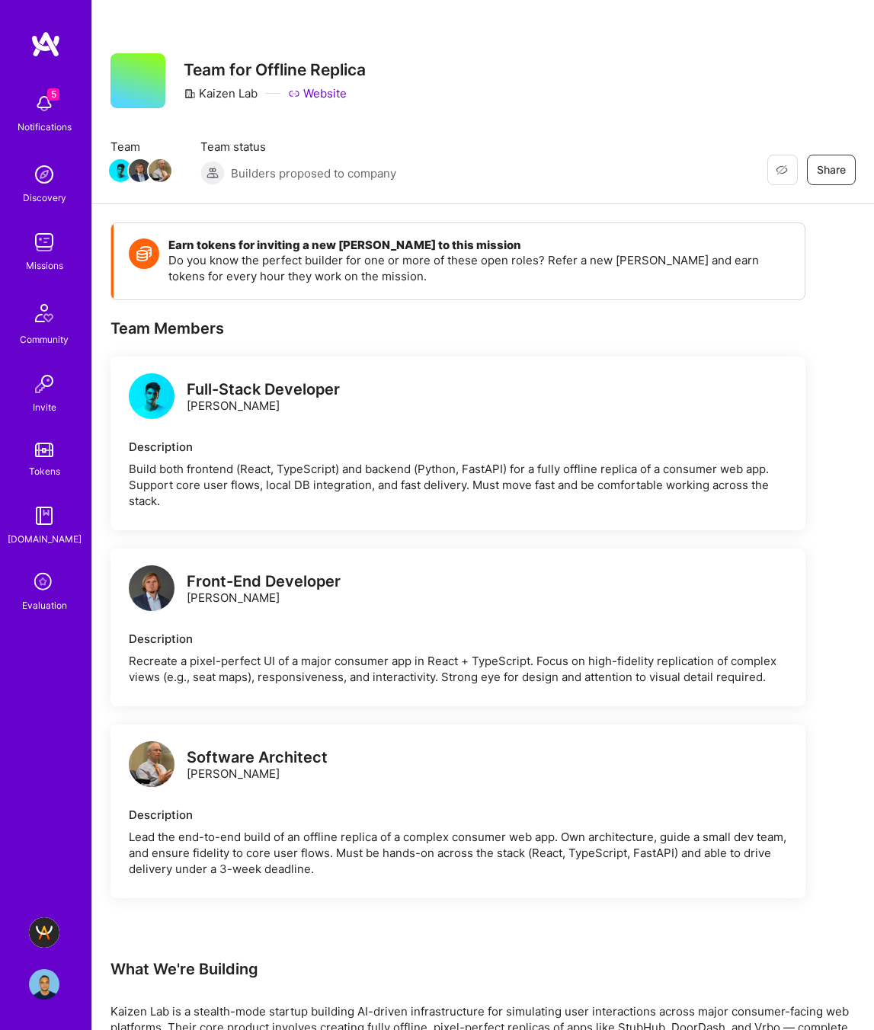  I want to click on i: icon SelectionTeam, so click(44, 583).